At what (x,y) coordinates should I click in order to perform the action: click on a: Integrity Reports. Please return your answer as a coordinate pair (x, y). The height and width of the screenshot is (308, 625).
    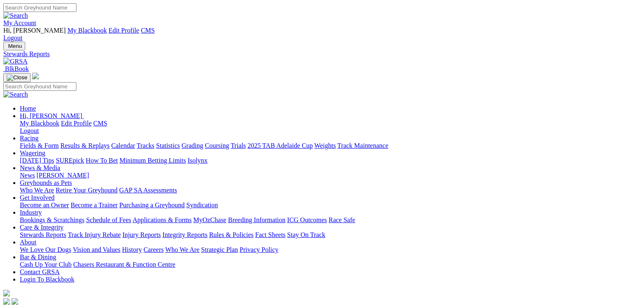
    Looking at the image, I should click on (185, 235).